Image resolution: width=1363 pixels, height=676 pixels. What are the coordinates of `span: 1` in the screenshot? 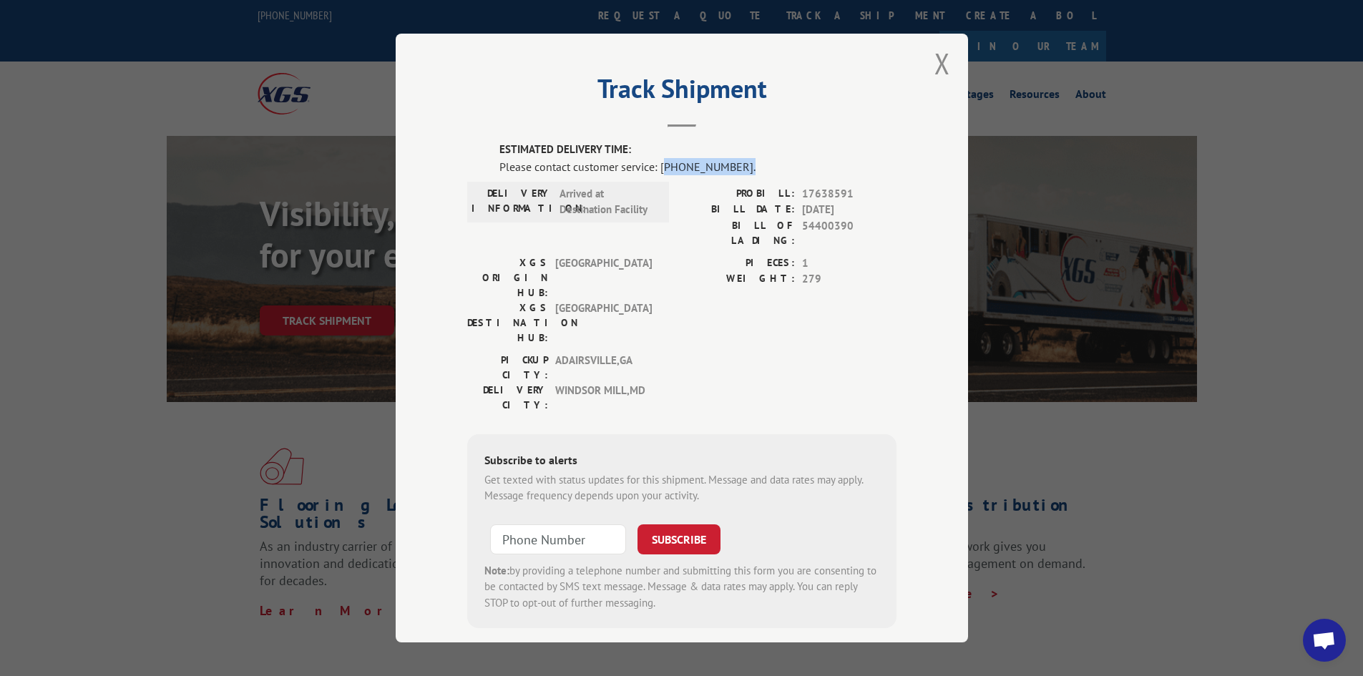 It's located at (849, 263).